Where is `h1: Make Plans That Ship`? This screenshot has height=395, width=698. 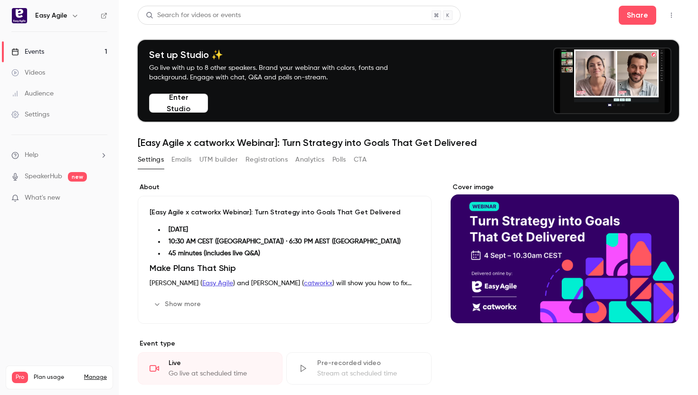 h1: Make Plans That Ship is located at coordinates (285, 268).